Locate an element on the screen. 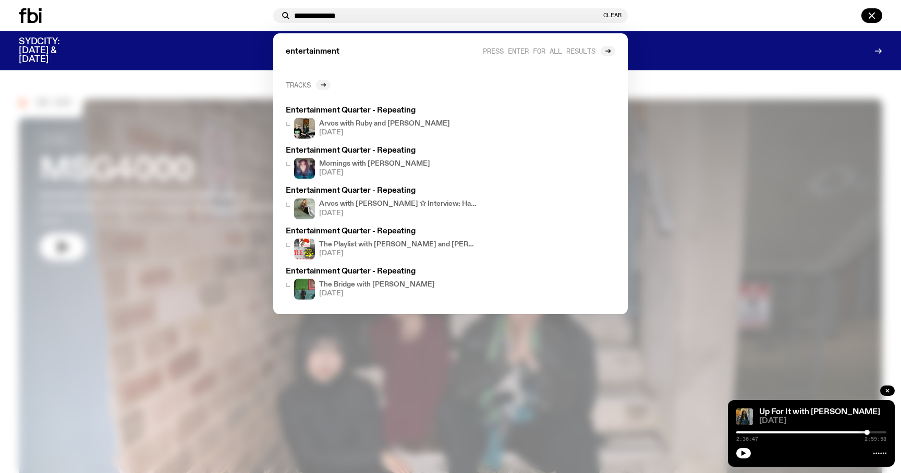 The height and width of the screenshot is (473, 901). span: 2:59:58 is located at coordinates (875, 440).